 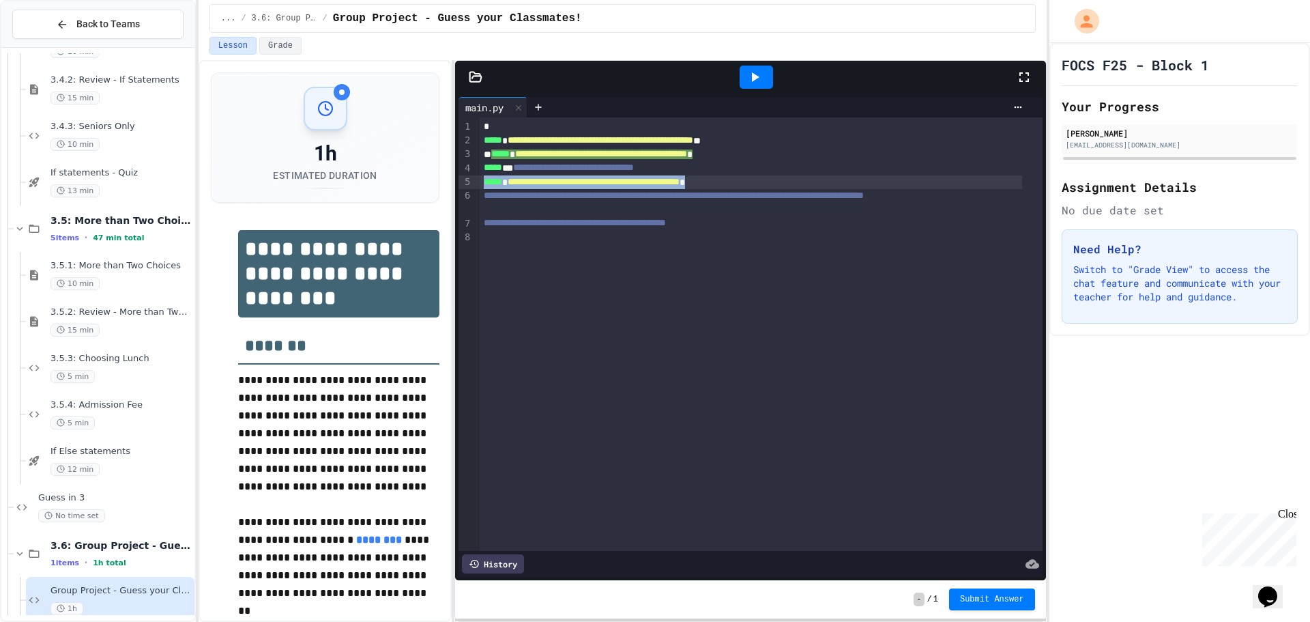 What do you see at coordinates (465, 169) in the screenshot?
I see `div: 4` at bounding box center [465, 169].